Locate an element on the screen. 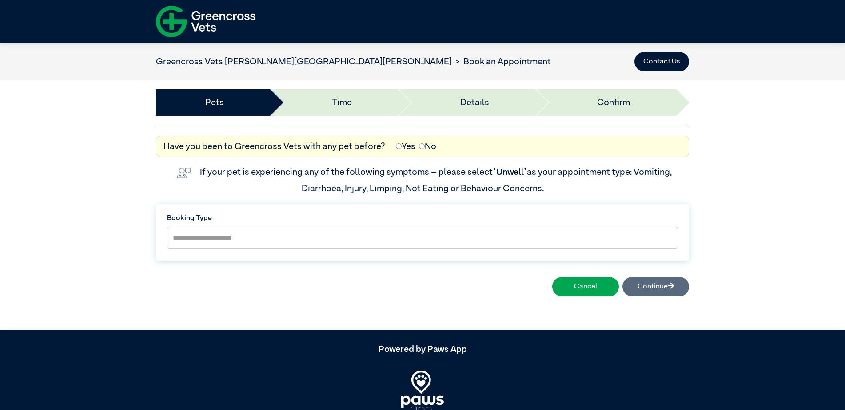  img: f-logo is located at coordinates (206, 21).